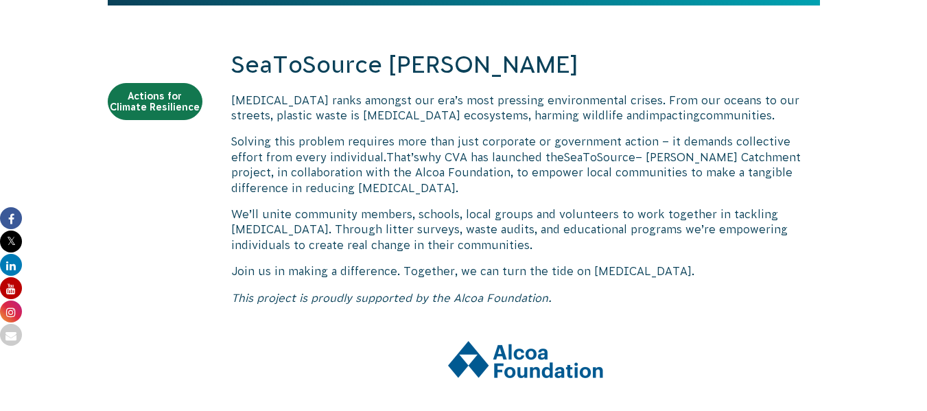 The image size is (927, 411). What do you see at coordinates (391, 298) in the screenshot?
I see `span: This project is proudly supported by the Alcoa Foundation.` at bounding box center [391, 298].